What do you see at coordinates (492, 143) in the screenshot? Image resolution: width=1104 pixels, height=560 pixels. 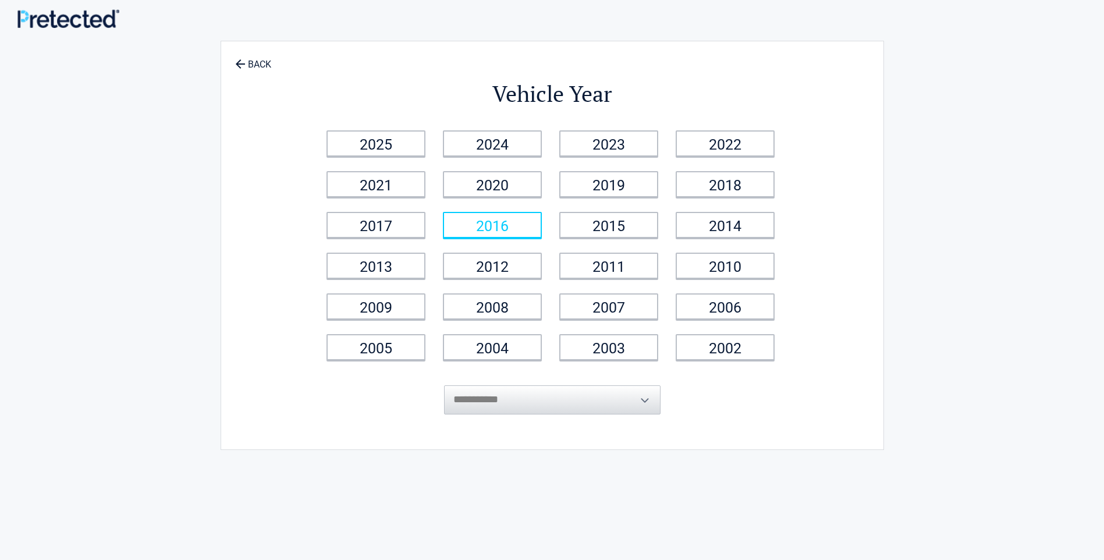 I see `a: 2024` at bounding box center [492, 143].